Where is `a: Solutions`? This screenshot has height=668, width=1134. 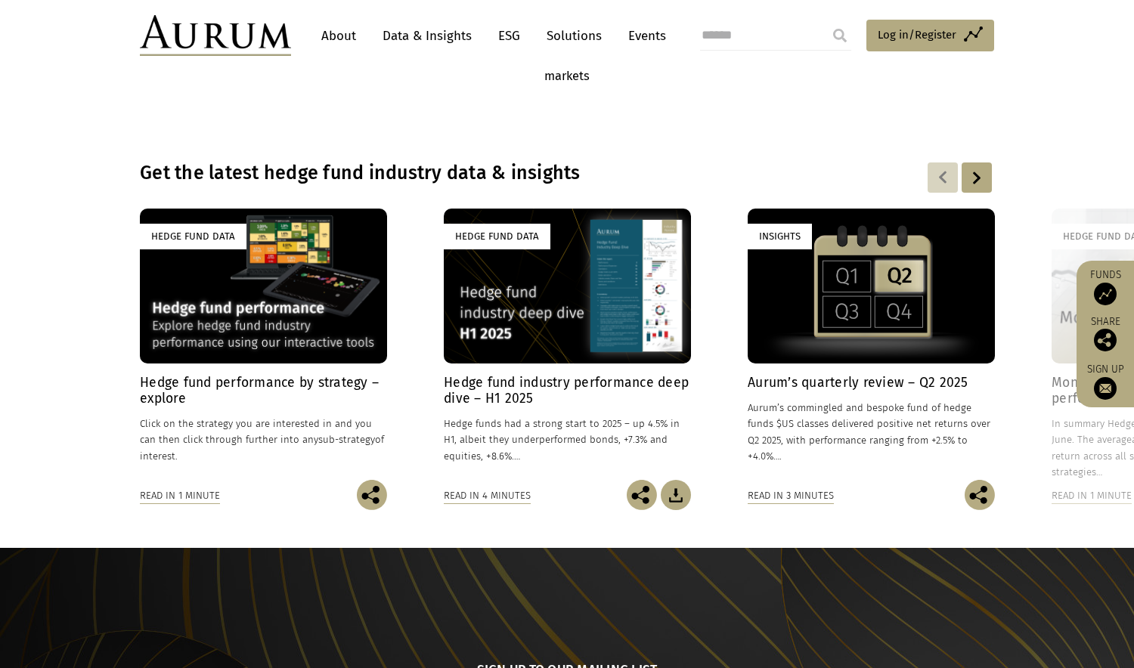 a: Solutions is located at coordinates (574, 36).